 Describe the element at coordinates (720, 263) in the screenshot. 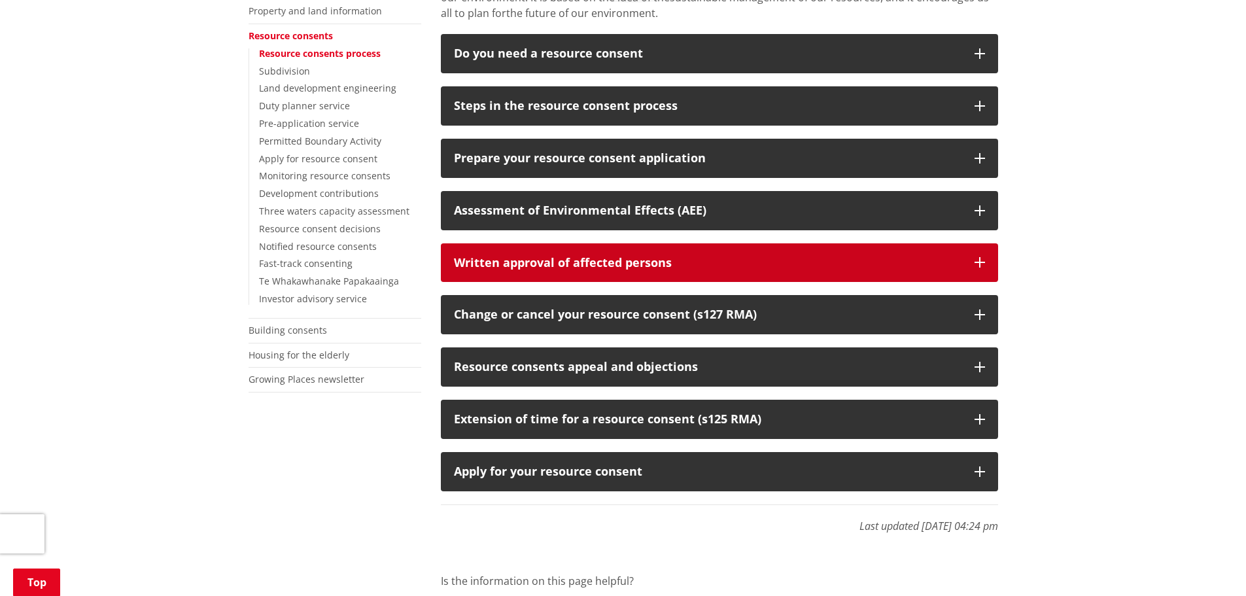

I see `button: Written approval of affected persons` at that location.